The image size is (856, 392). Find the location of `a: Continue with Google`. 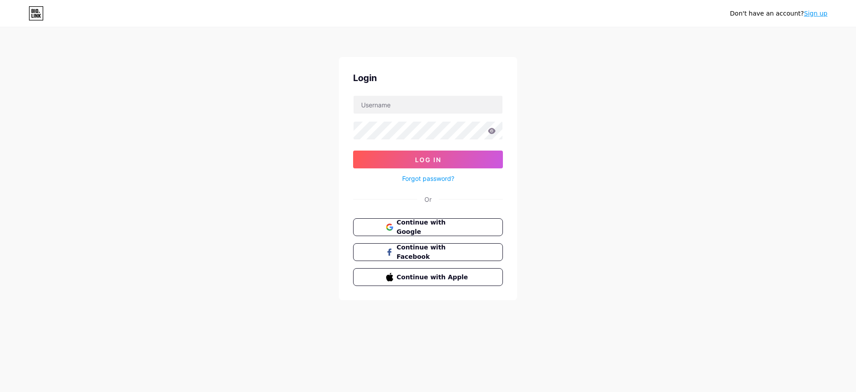

a: Continue with Google is located at coordinates (428, 227).